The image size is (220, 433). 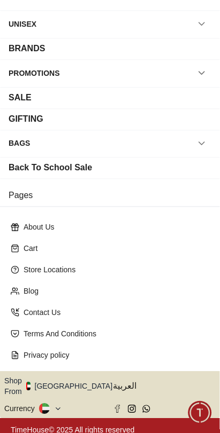 What do you see at coordinates (165, 387) in the screenshot?
I see `span: العربية` at bounding box center [165, 387].